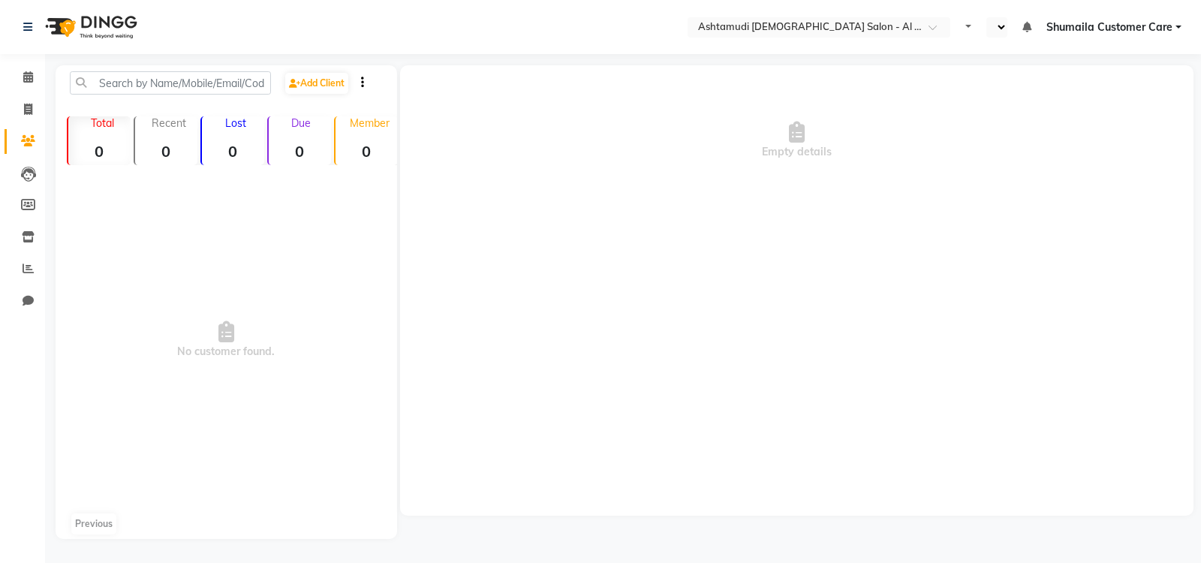 The height and width of the screenshot is (563, 1201). Describe the element at coordinates (102, 123) in the screenshot. I see `p: Total` at that location.